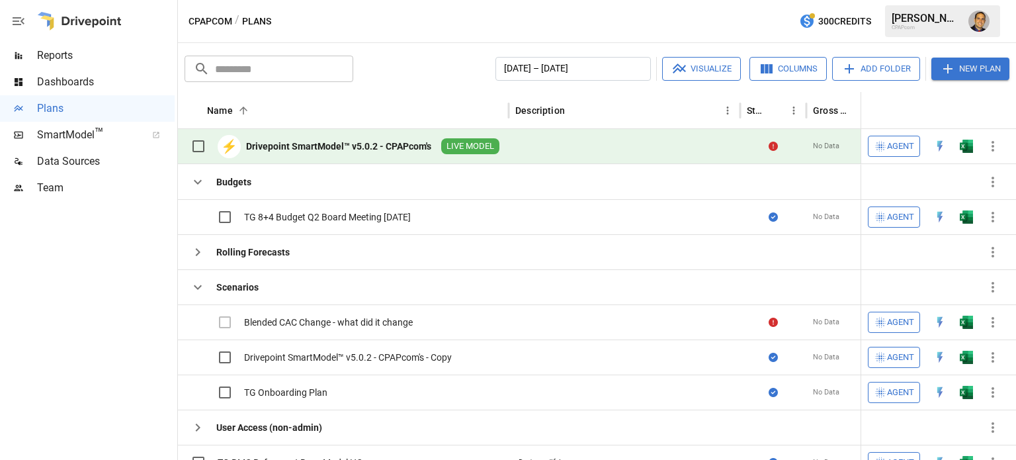 This screenshot has width=1016, height=460. Describe the element at coordinates (269, 427) in the screenshot. I see `div: User Access (non-admin)` at that location.